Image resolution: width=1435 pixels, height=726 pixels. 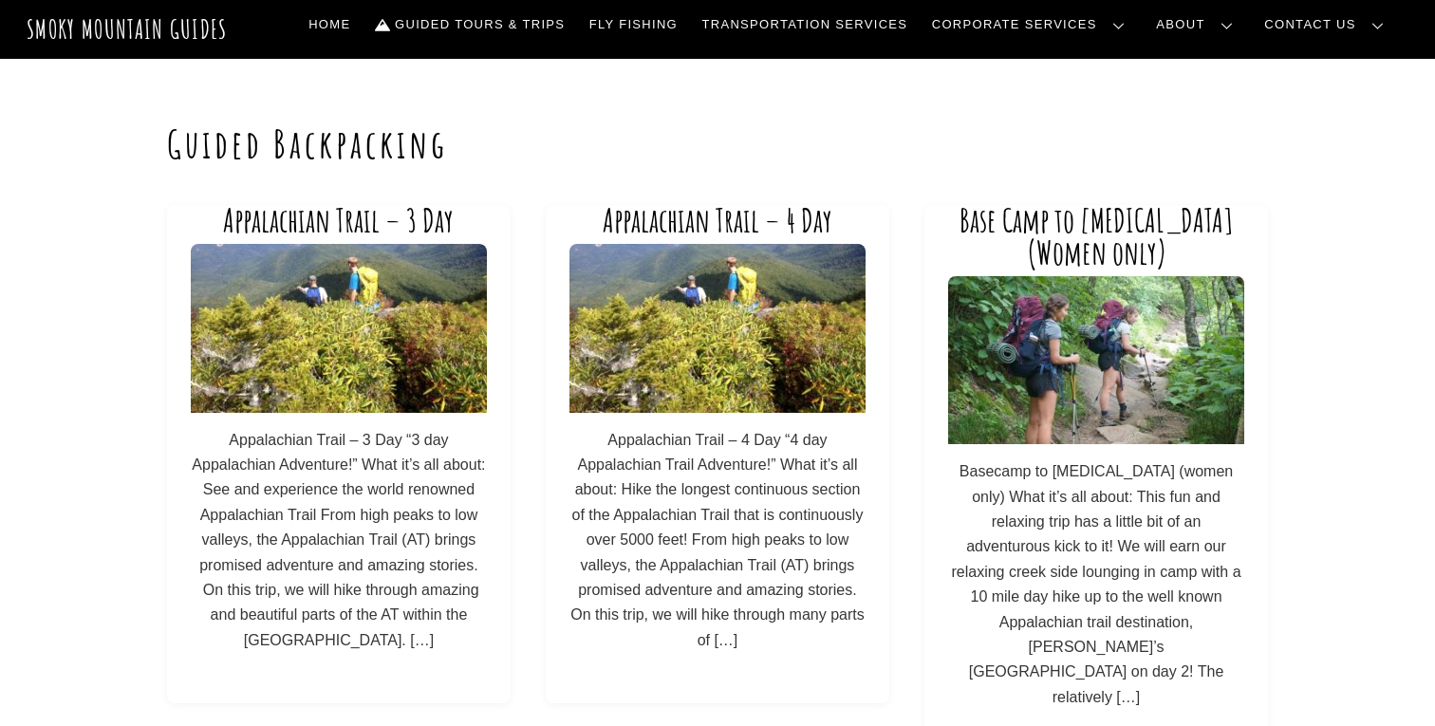 What do you see at coordinates (805, 25) in the screenshot?
I see `a: Transportation Services` at bounding box center [805, 25].